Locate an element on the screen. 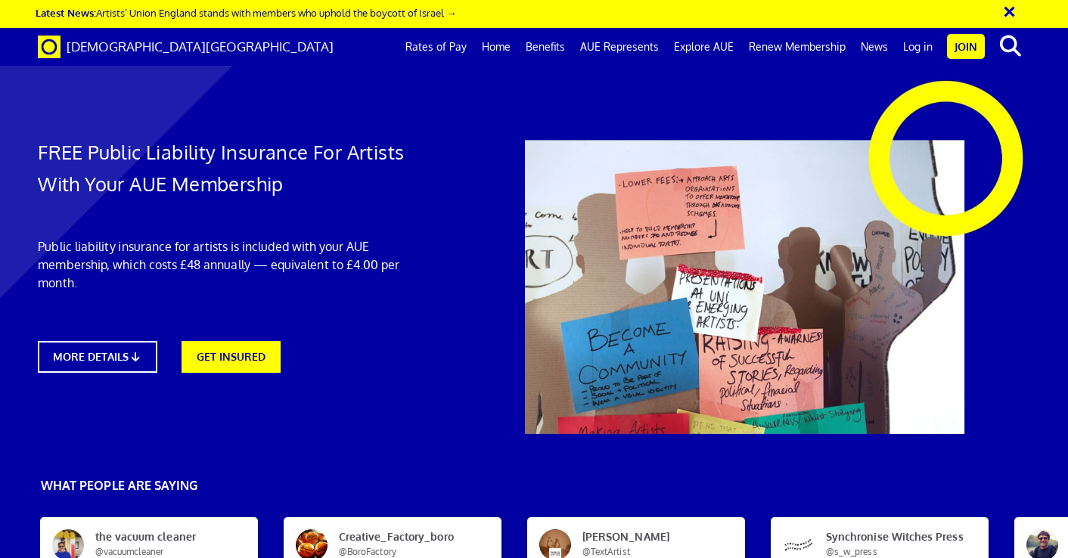 The height and width of the screenshot is (558, 1068). a: Rates of Pay is located at coordinates (435, 47).